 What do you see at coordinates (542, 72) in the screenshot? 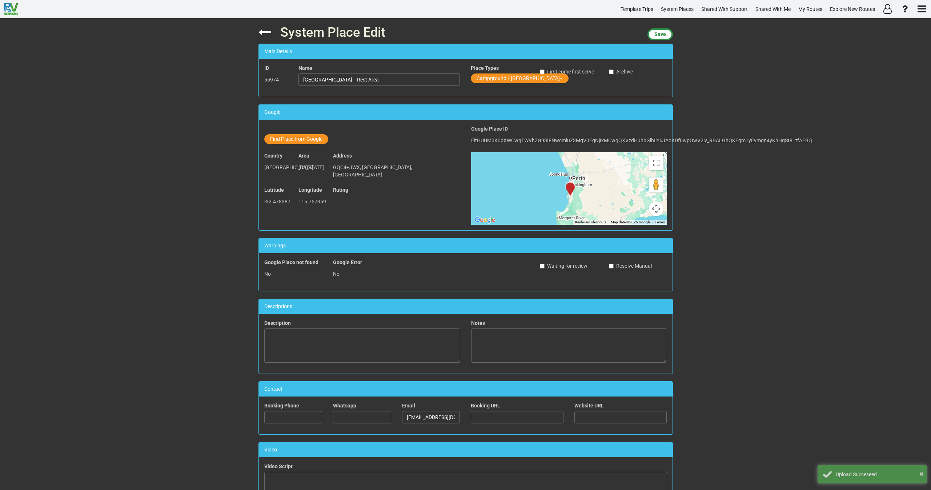
I see `input: First come first serve` at bounding box center [542, 72].